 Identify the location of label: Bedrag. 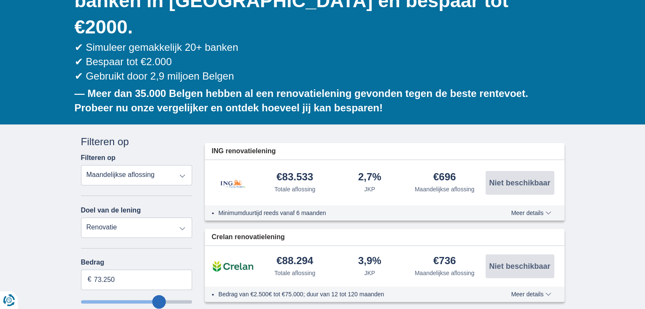
(137, 263).